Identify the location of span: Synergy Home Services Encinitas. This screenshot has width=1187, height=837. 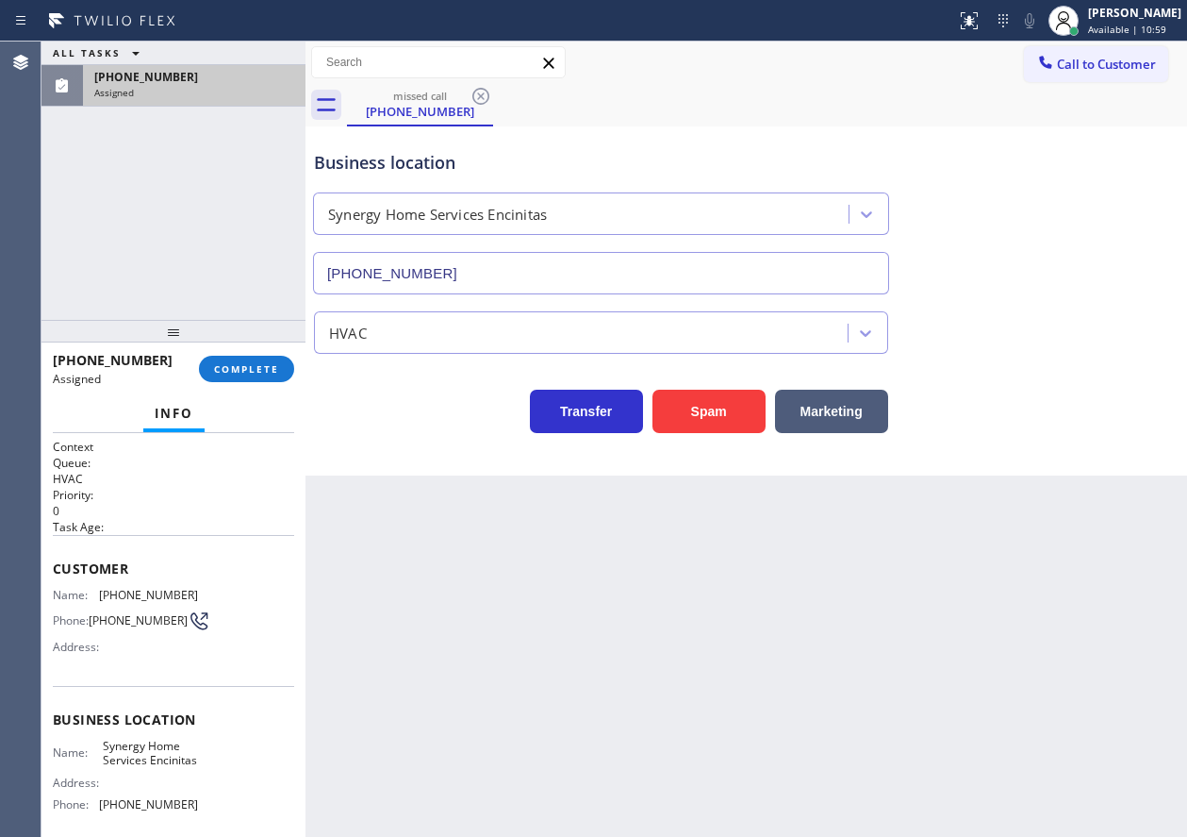
(150, 753).